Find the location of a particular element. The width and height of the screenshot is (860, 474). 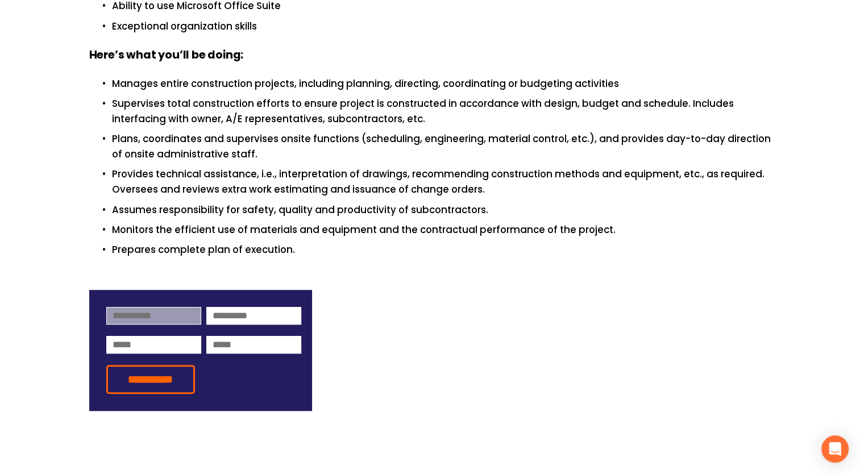

p: Supervises total construction efforts to ensure project is constructed in accordance with design,... is located at coordinates (441, 111).